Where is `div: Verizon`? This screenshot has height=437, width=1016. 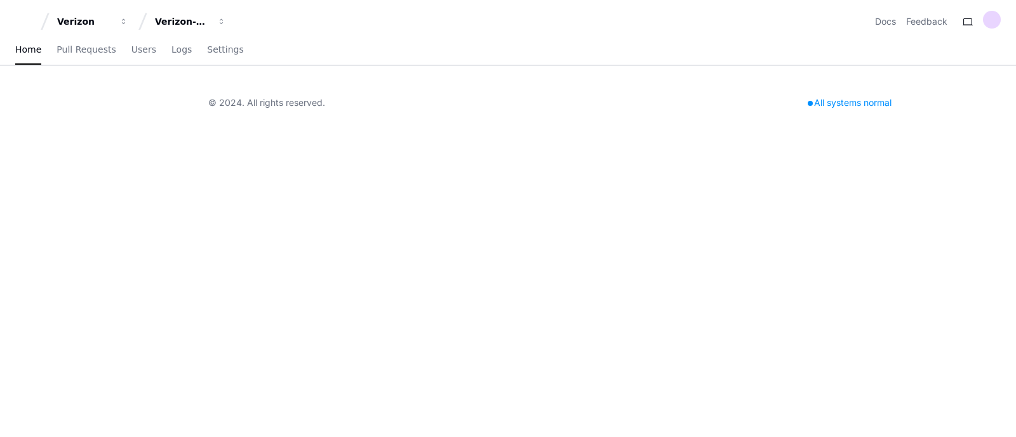 div: Verizon is located at coordinates (84, 22).